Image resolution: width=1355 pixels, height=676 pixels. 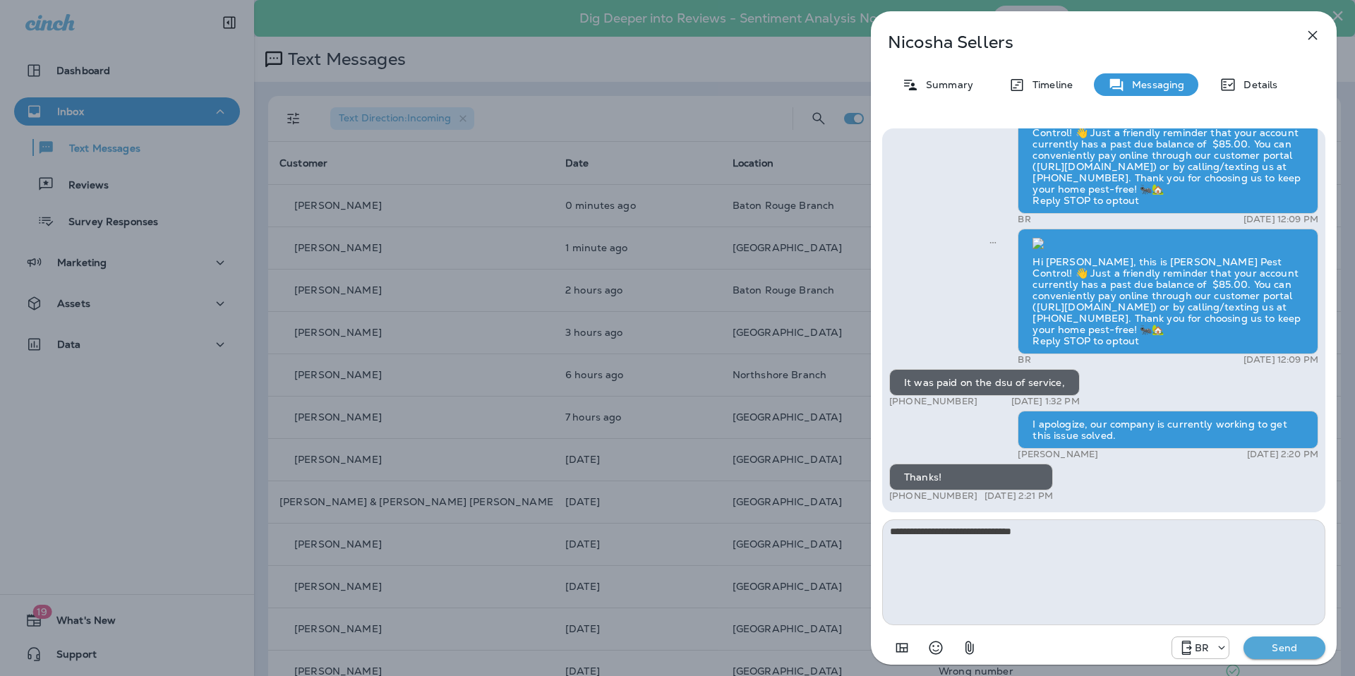 What do you see at coordinates (1049, 85) in the screenshot?
I see `p: Timeline` at bounding box center [1049, 85].